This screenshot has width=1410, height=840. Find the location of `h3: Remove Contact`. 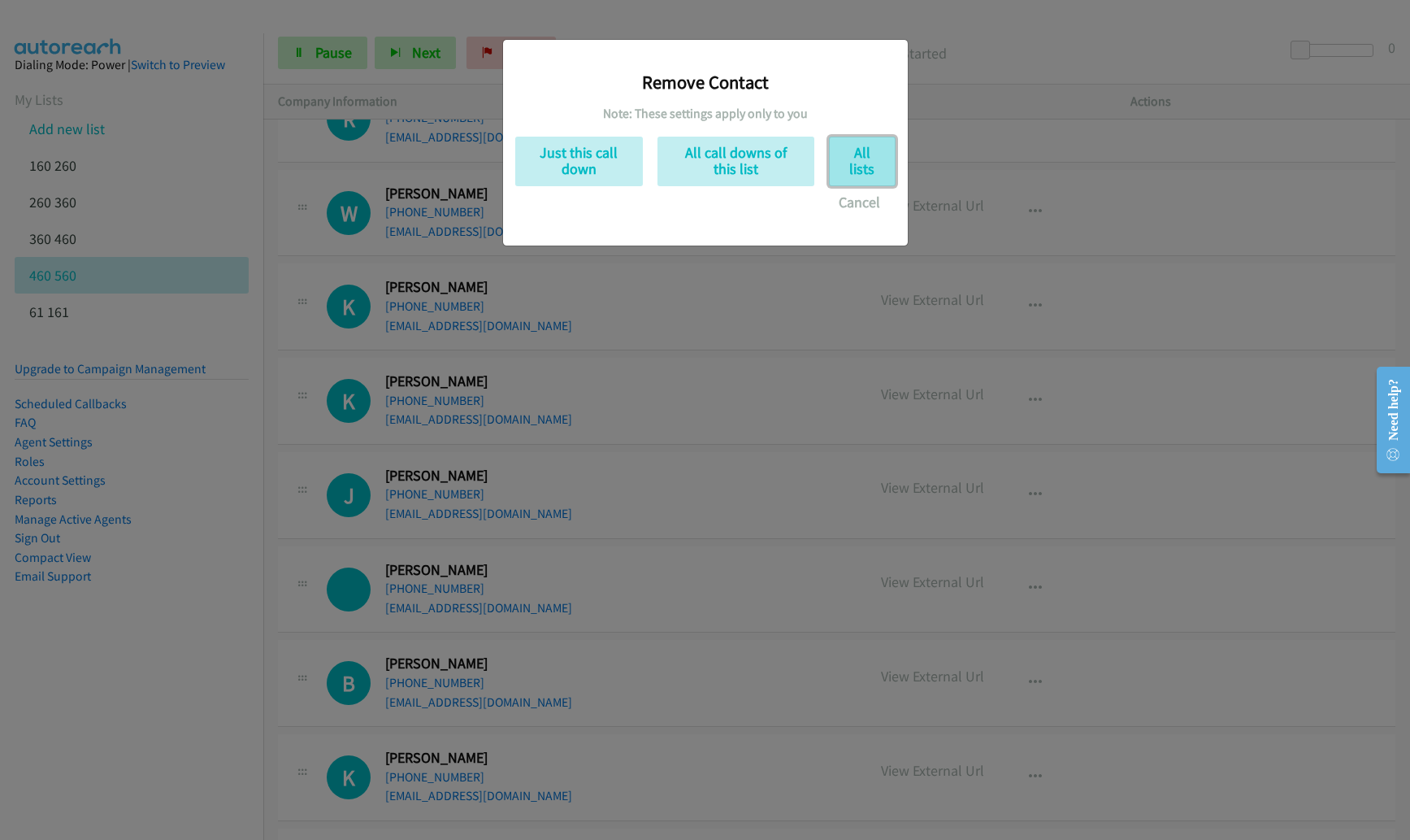

h3: Remove Contact is located at coordinates (705, 82).